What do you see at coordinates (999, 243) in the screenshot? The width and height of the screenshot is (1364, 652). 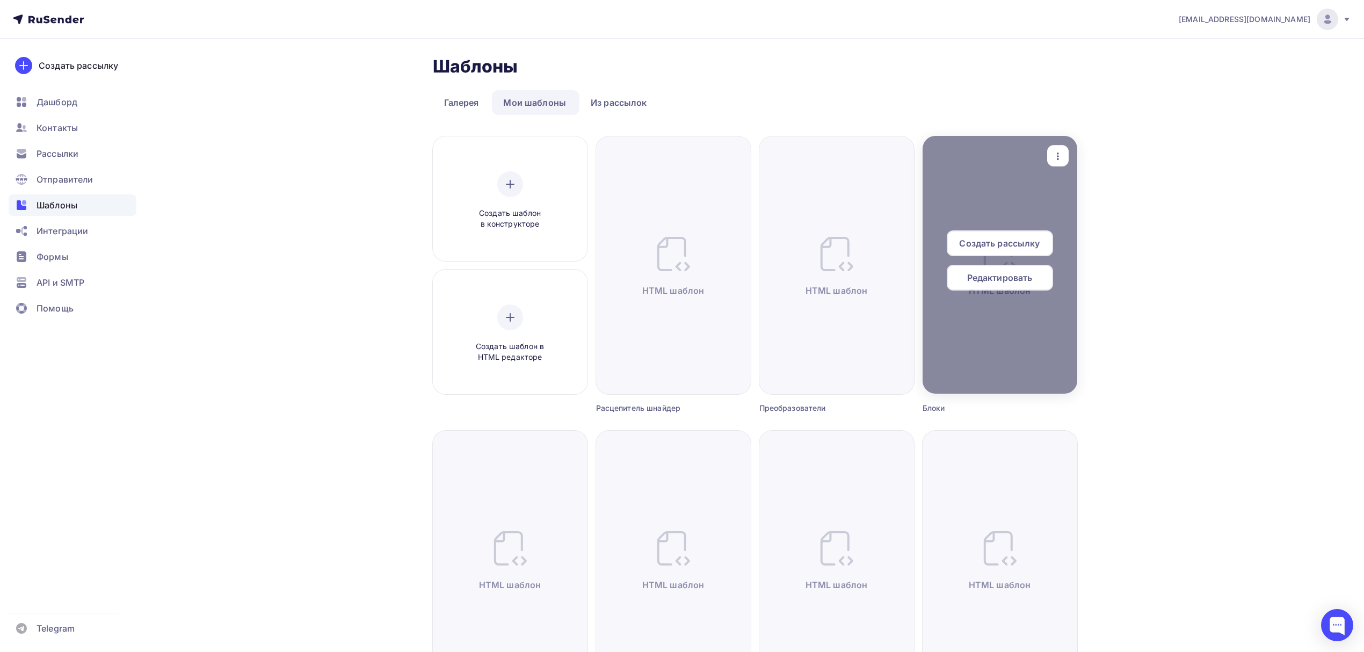 I see `span: Создать рассылку` at bounding box center [999, 243].